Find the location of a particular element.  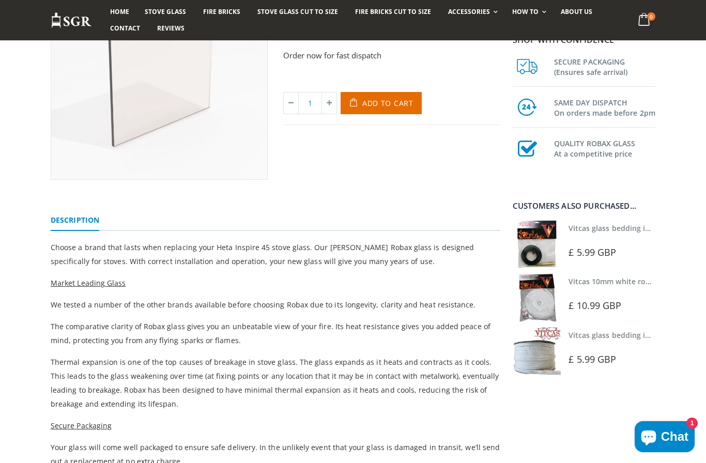

img: Stove Glass Replacement is located at coordinates (71, 20).